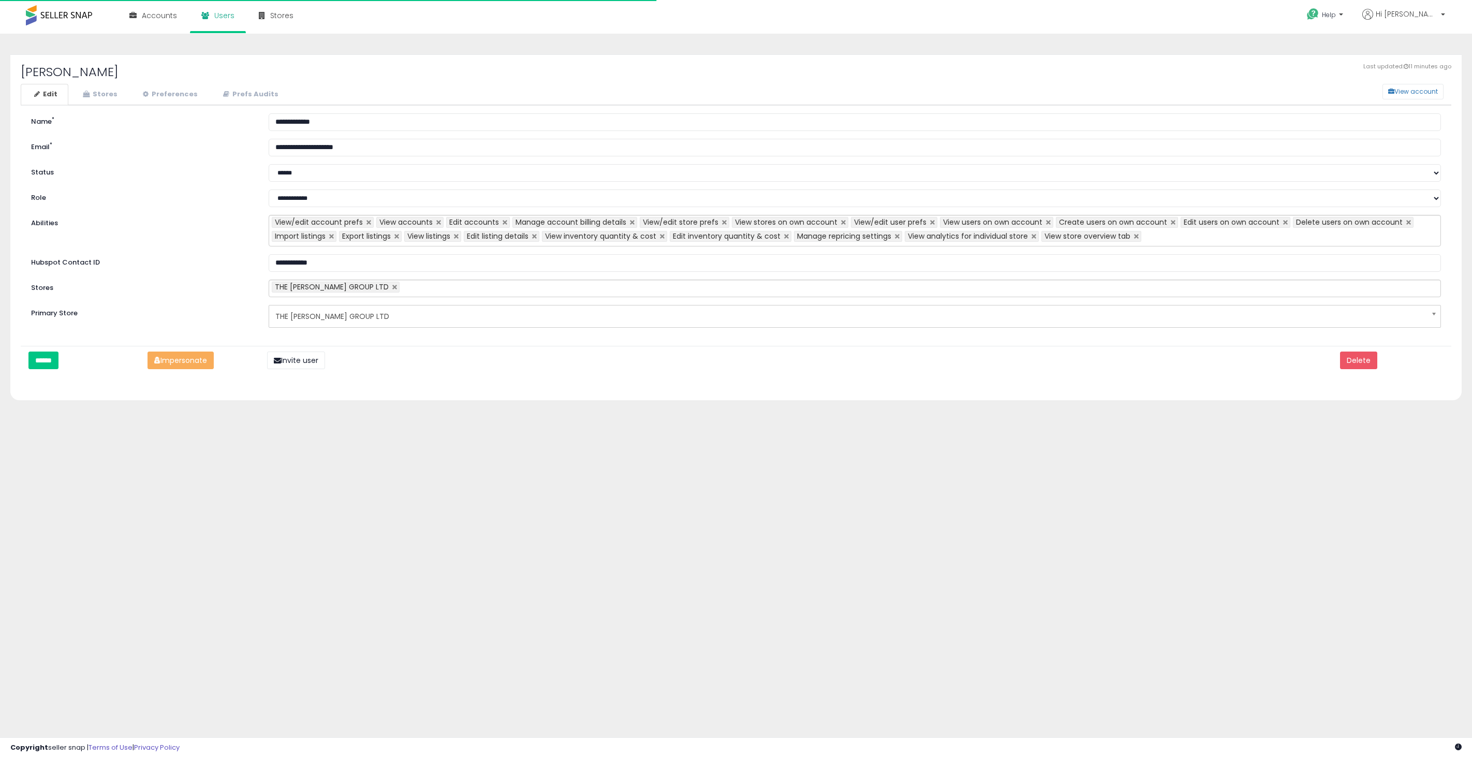  I want to click on span: Edit listing details, so click(497, 236).